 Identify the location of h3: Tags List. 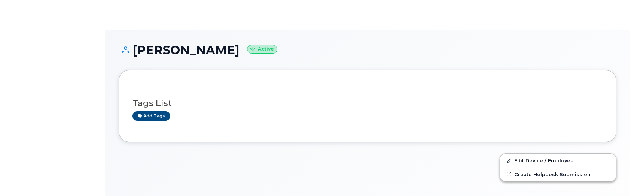
(367, 103).